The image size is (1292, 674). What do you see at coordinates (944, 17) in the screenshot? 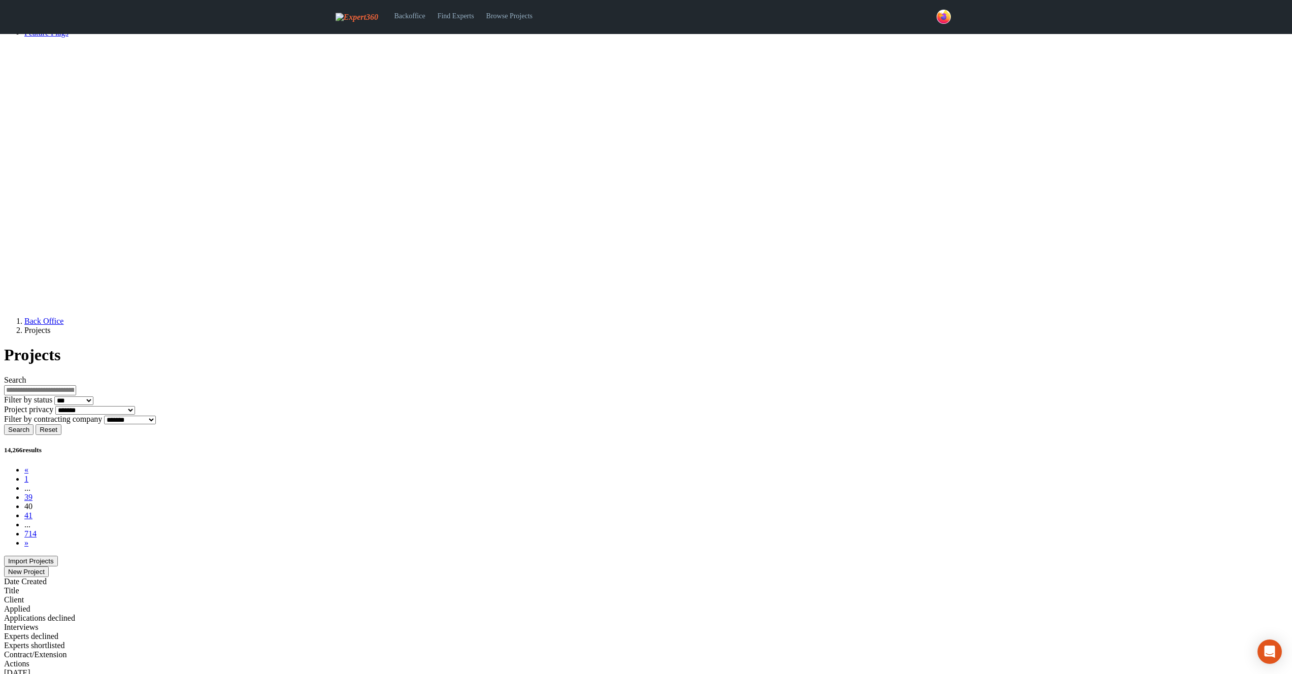
I see `img: 43c7540e-2bad-45db-b78b-6a21b27032e5-normal.png` at bounding box center [944, 17].